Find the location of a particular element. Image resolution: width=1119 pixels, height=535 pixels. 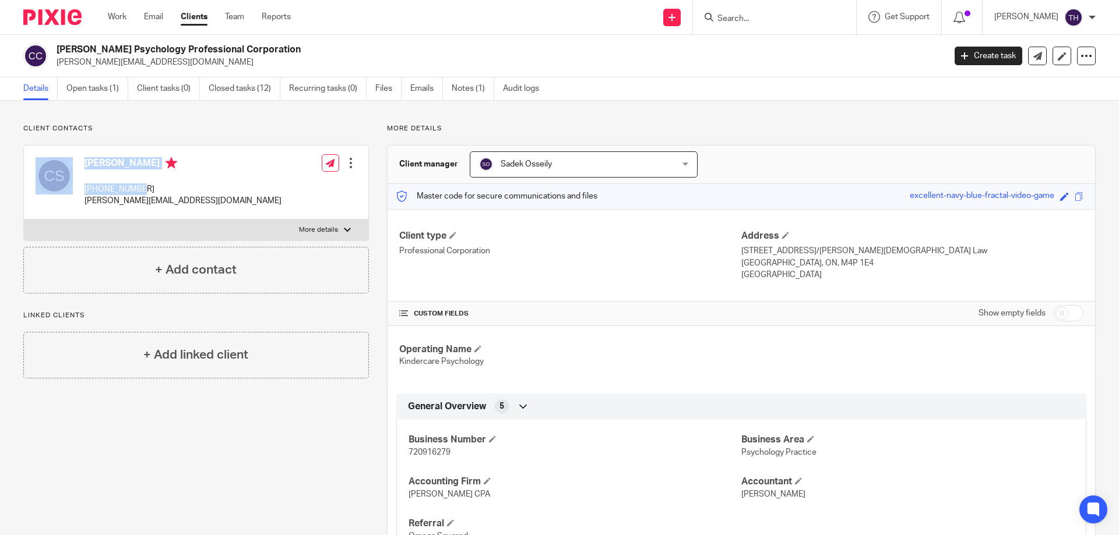

input: Search is located at coordinates (768, 19).